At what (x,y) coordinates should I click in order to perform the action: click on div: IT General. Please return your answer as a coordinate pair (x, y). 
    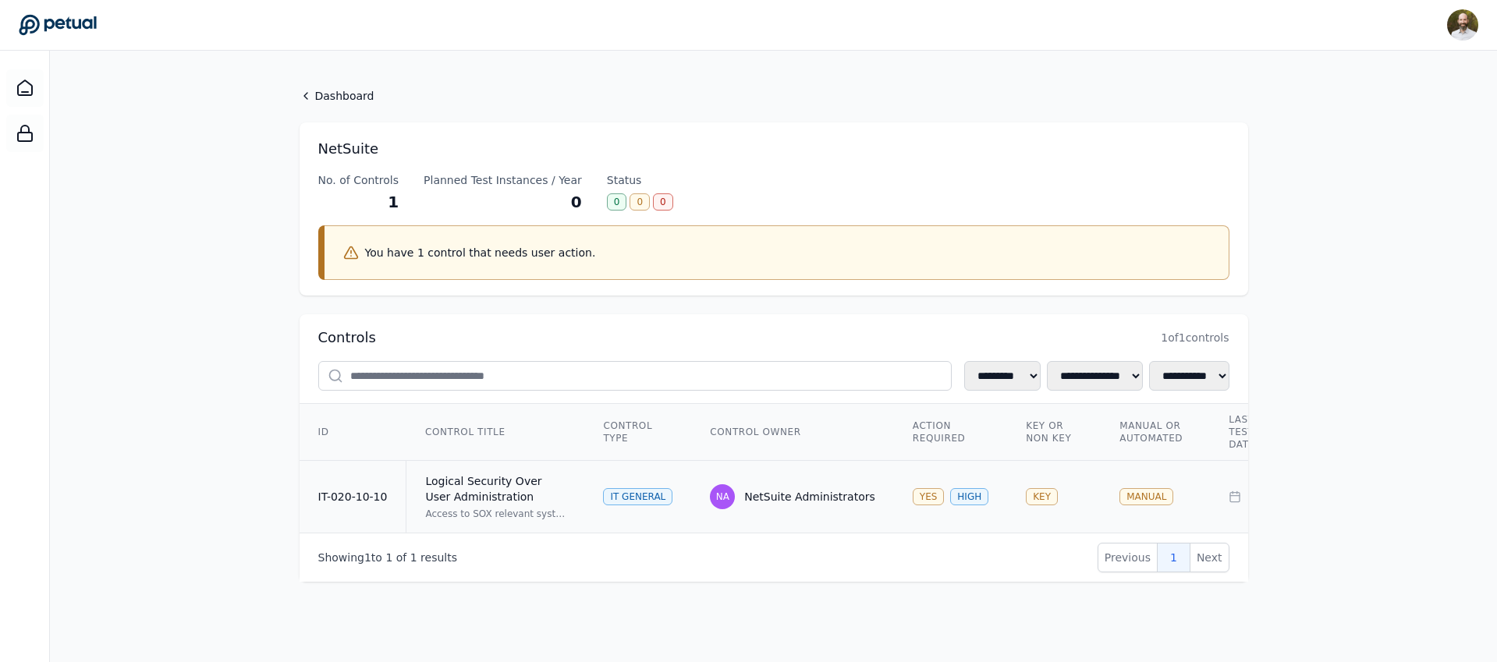
    Looking at the image, I should click on (637, 497).